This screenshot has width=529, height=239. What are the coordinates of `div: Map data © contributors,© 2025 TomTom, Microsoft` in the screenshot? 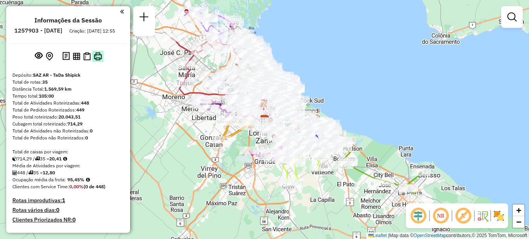 It's located at (447, 235).